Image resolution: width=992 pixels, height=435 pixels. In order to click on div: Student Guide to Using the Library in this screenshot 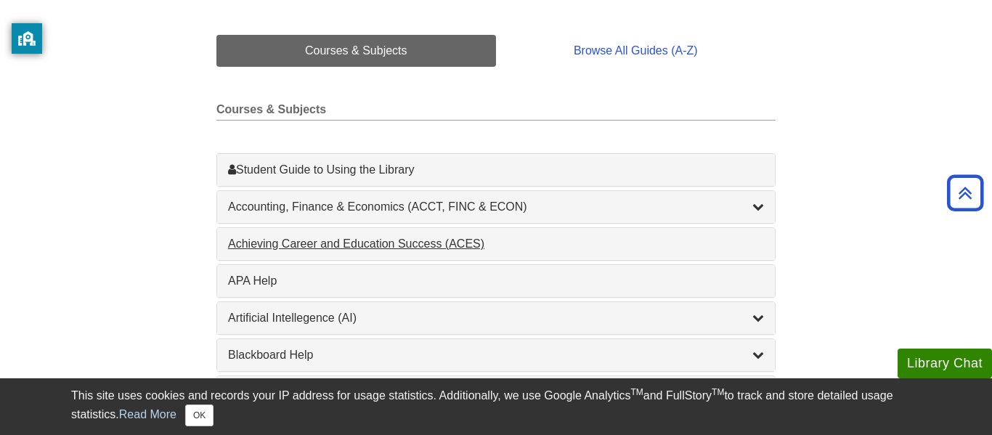, I will do `click(496, 170)`.